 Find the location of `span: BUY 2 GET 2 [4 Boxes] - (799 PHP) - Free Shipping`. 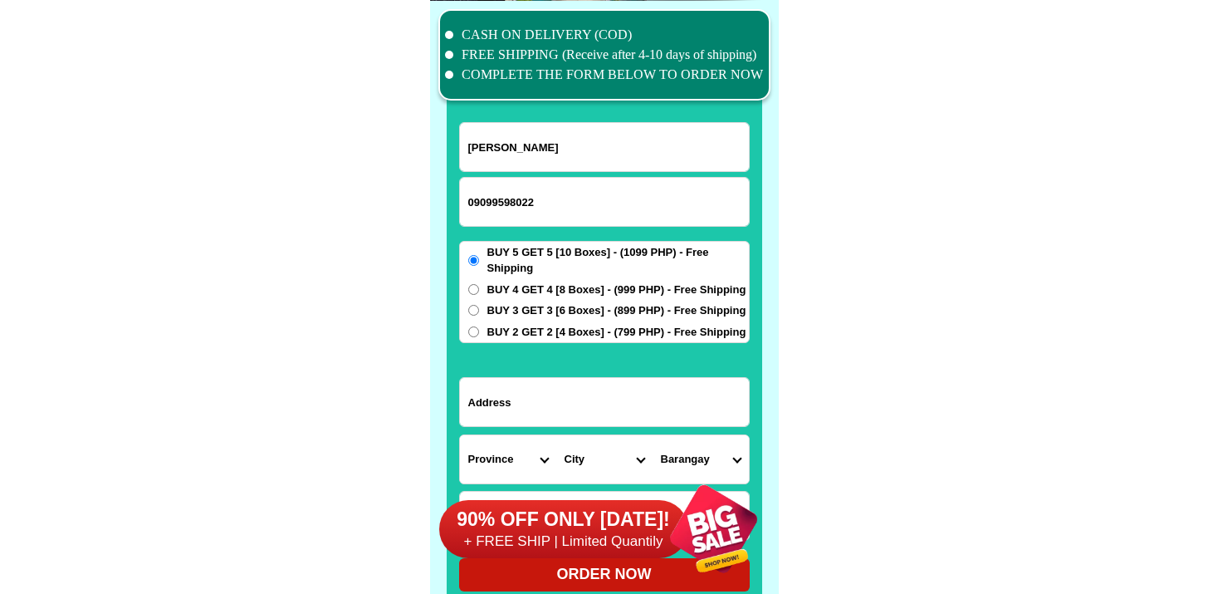

span: BUY 2 GET 2 [4 Boxes] - (799 PHP) - Free Shipping is located at coordinates (617, 332).